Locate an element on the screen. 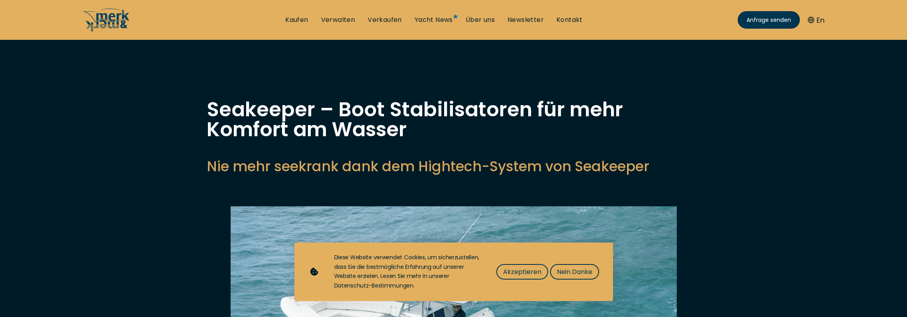 The image size is (907, 317). a: Yacht News is located at coordinates (434, 20).